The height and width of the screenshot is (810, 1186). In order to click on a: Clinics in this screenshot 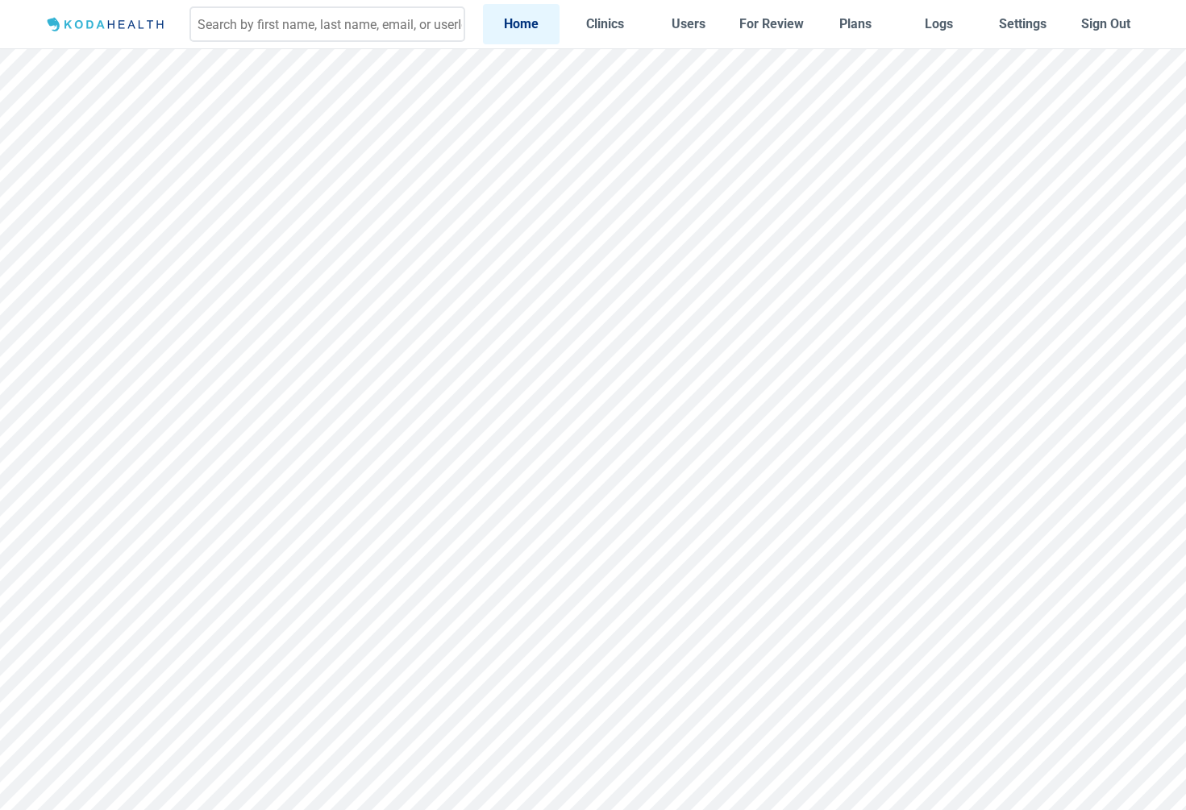, I will do `click(605, 23)`.